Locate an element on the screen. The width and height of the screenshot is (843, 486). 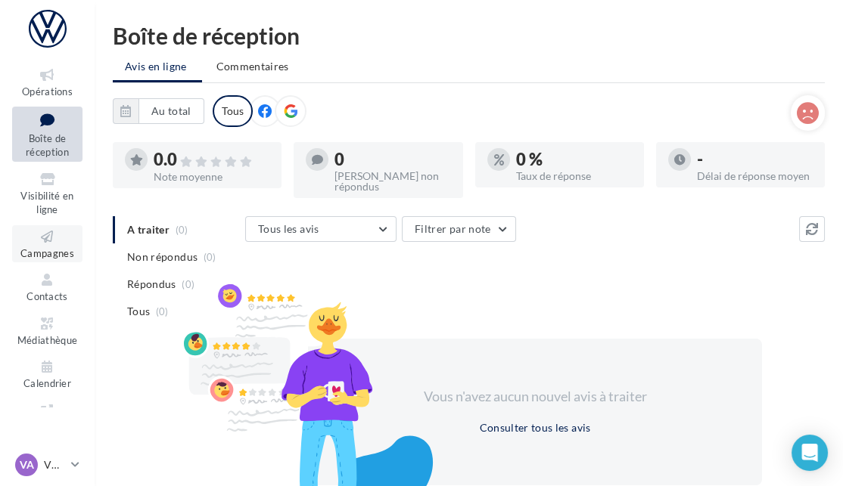
button: Tous les avis is located at coordinates (321, 229).